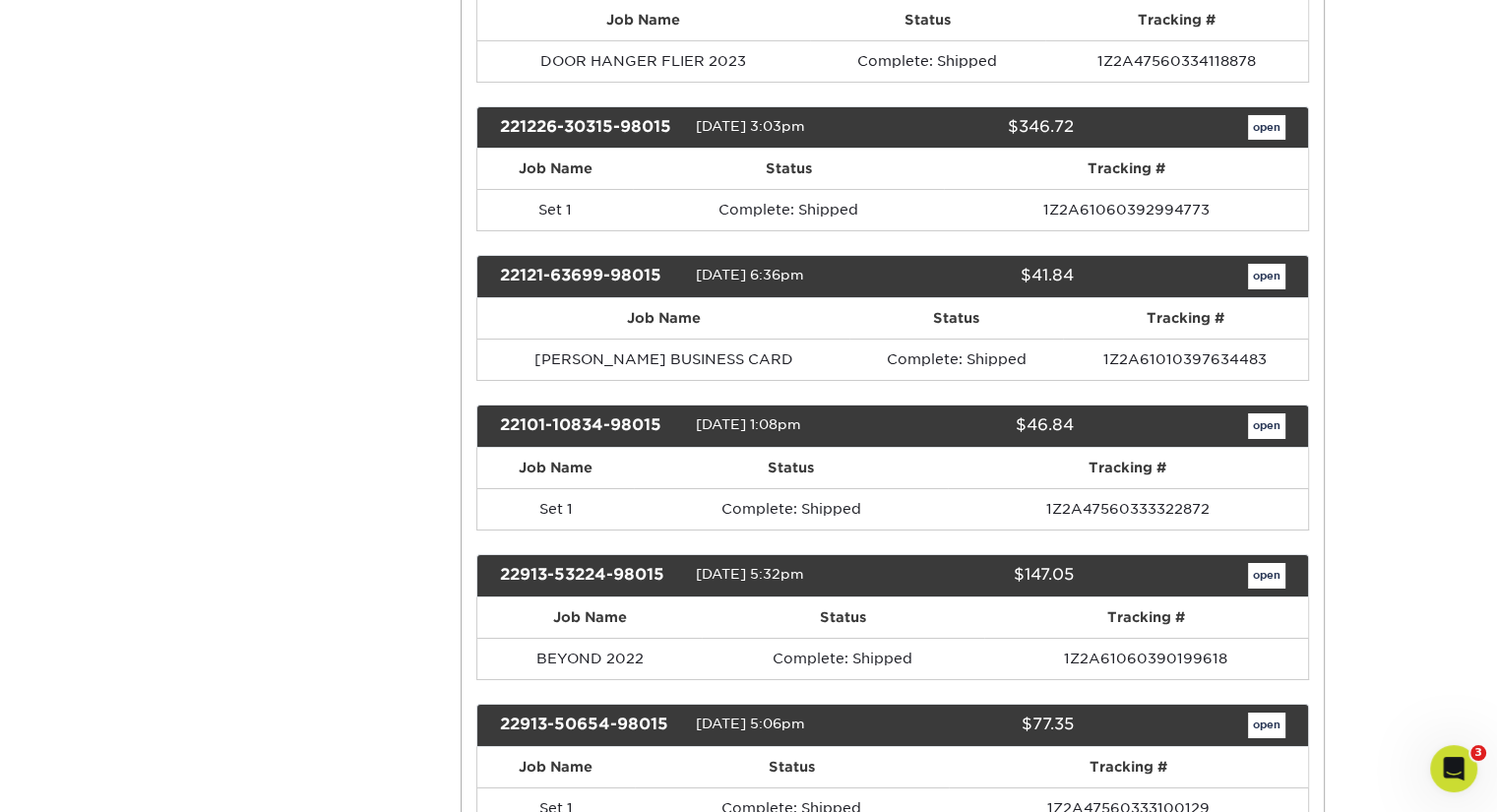  What do you see at coordinates (591, 127) in the screenshot?
I see `div: 221226-30315-98015` at bounding box center [591, 127].